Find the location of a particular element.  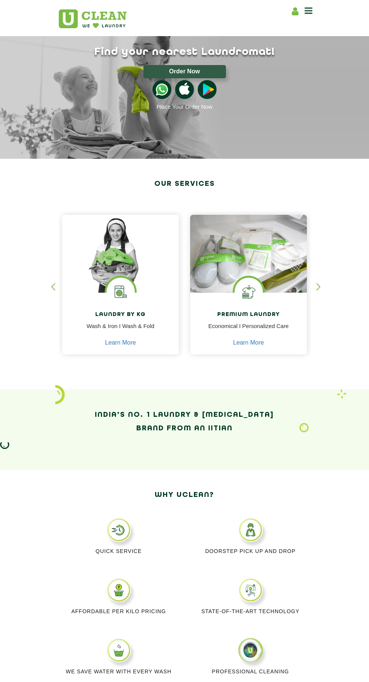

p: Doorstep Pick up and Drop is located at coordinates (250, 551).